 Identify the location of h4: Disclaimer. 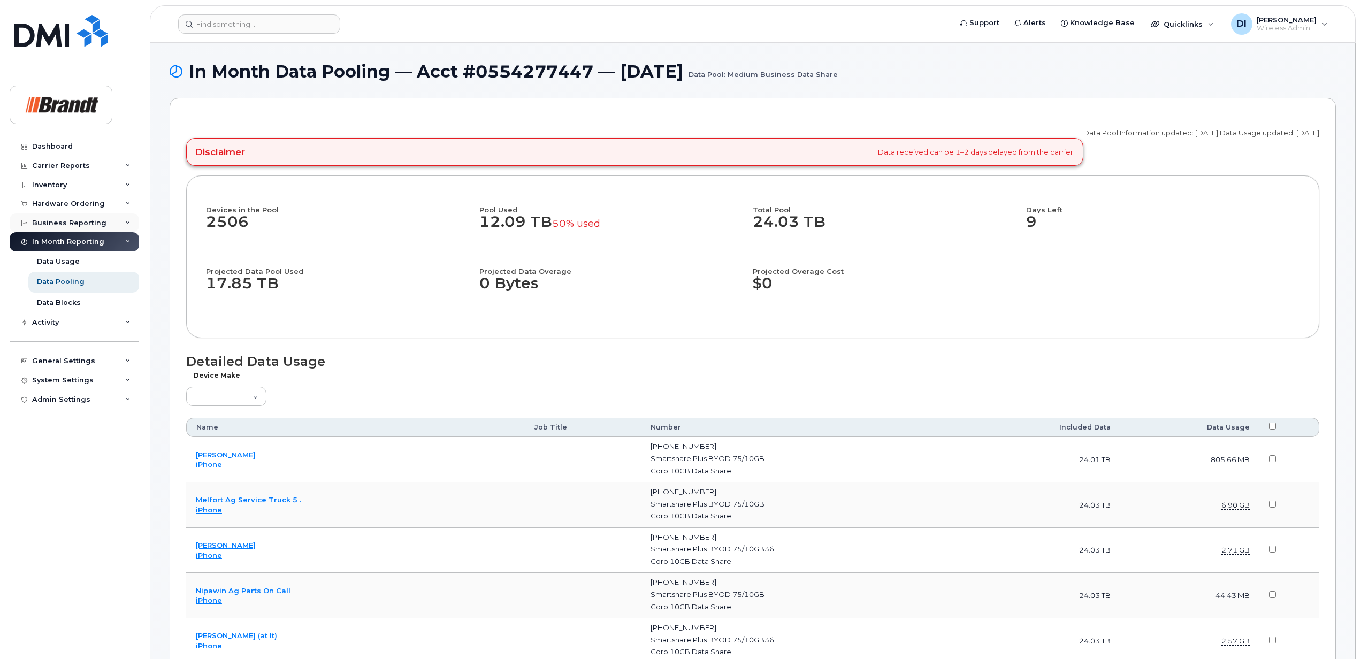
(220, 152).